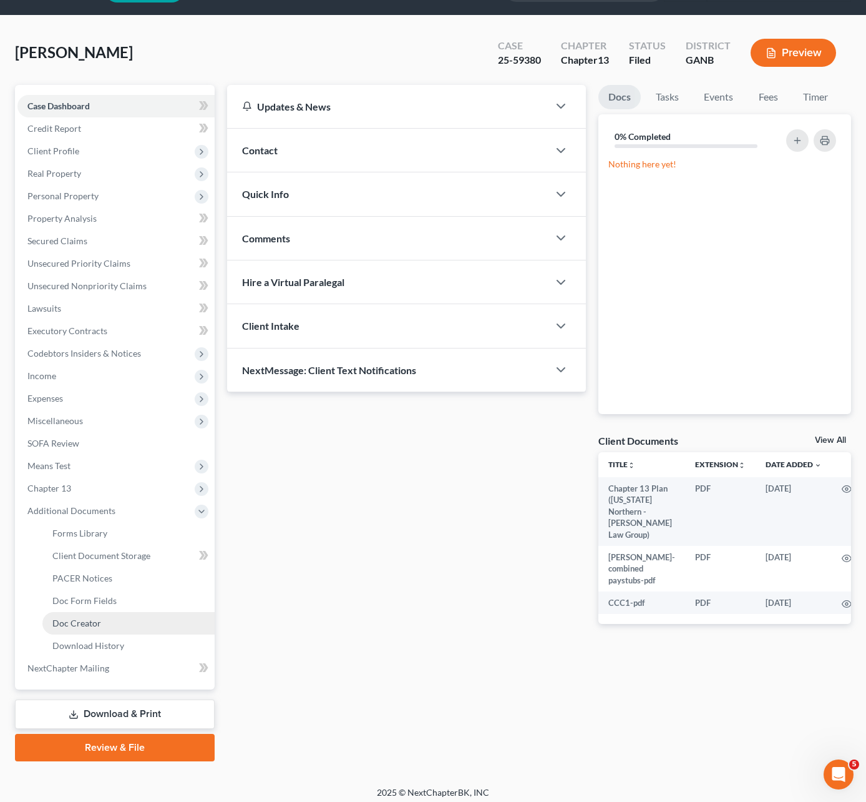 The width and height of the screenshot is (866, 802). Describe the element at coordinates (329, 370) in the screenshot. I see `span: NextMessage: Client Text Notifications` at that location.